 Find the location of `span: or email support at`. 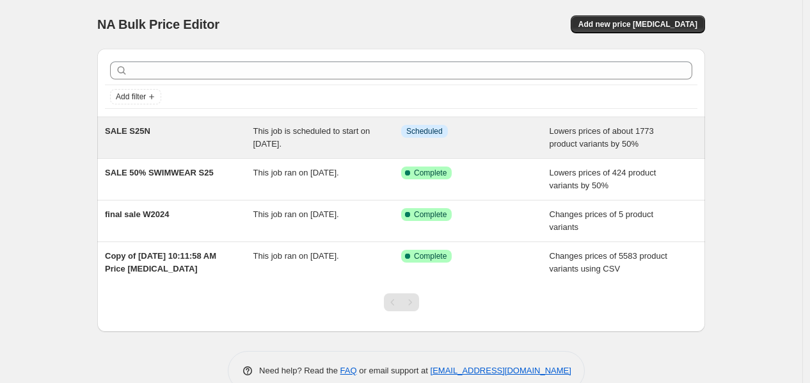

span: or email support at is located at coordinates (394, 370).